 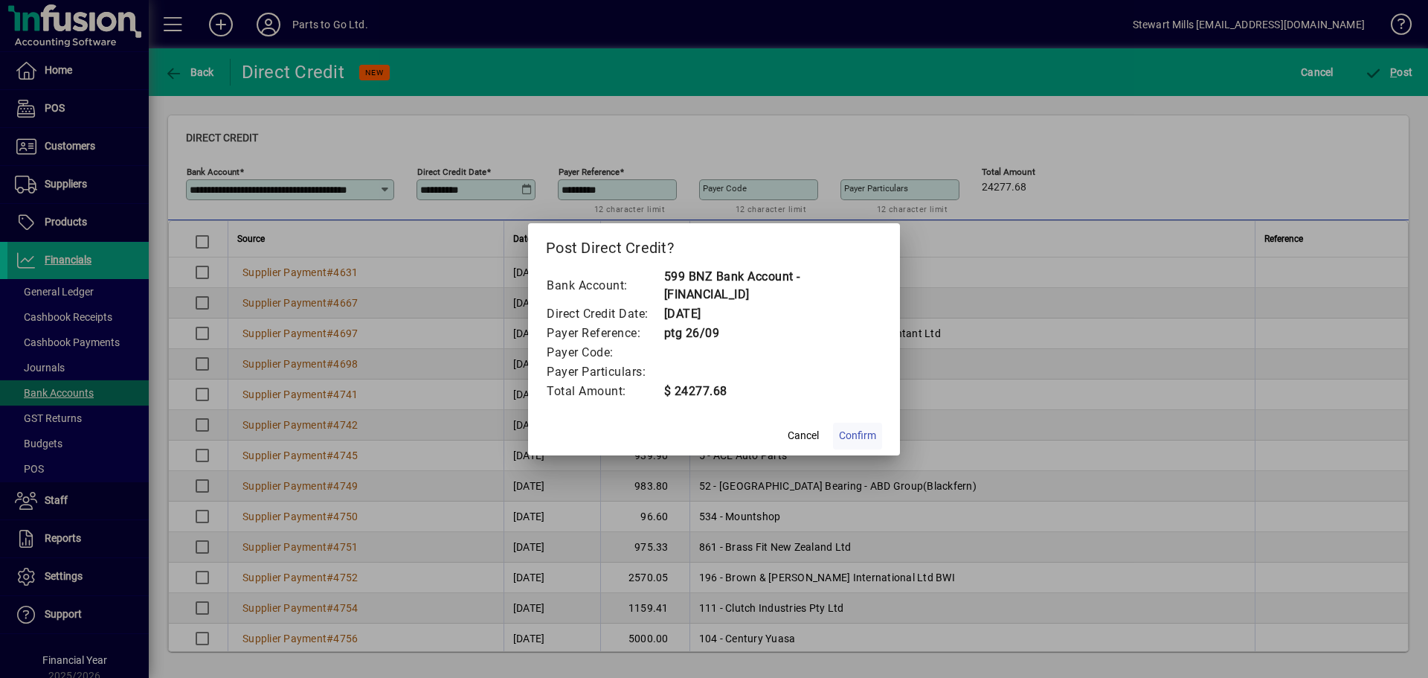 What do you see at coordinates (803, 435) in the screenshot?
I see `span: Cancel` at bounding box center [803, 435].